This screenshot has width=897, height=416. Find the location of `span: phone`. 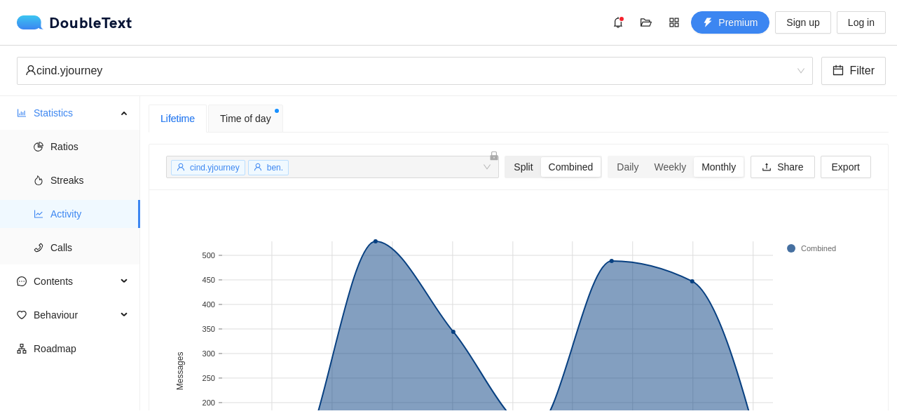

span: phone is located at coordinates (39, 247).